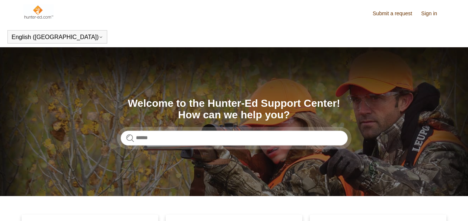  I want to click on a: Submit a request, so click(396, 13).